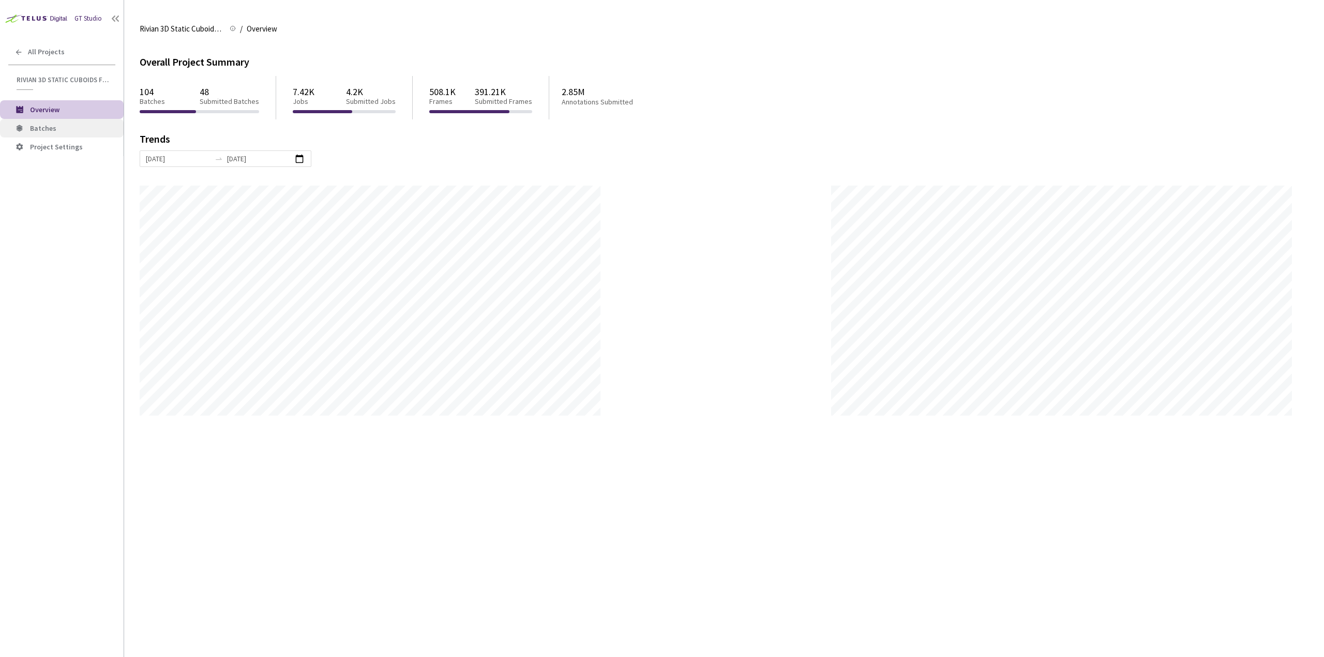 This screenshot has width=1324, height=657. I want to click on p: Submitted Frames, so click(503, 101).